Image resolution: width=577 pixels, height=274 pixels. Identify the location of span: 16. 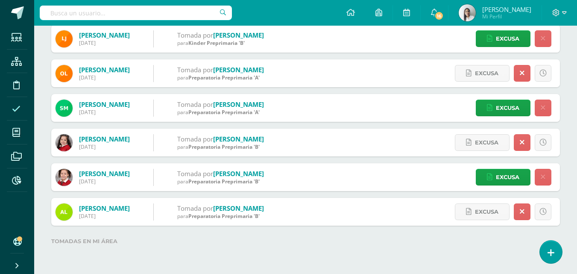
(439, 16).